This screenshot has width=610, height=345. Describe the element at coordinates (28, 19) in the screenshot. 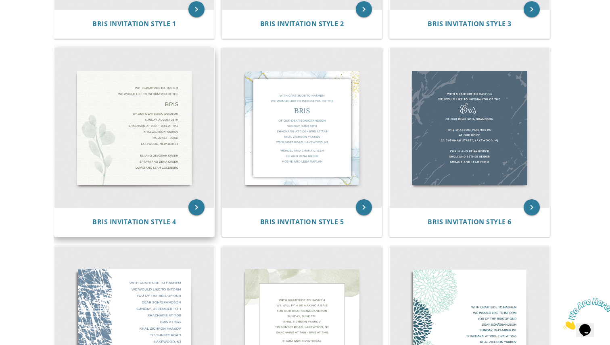

I see `img: Chat attention grabber` at that location.